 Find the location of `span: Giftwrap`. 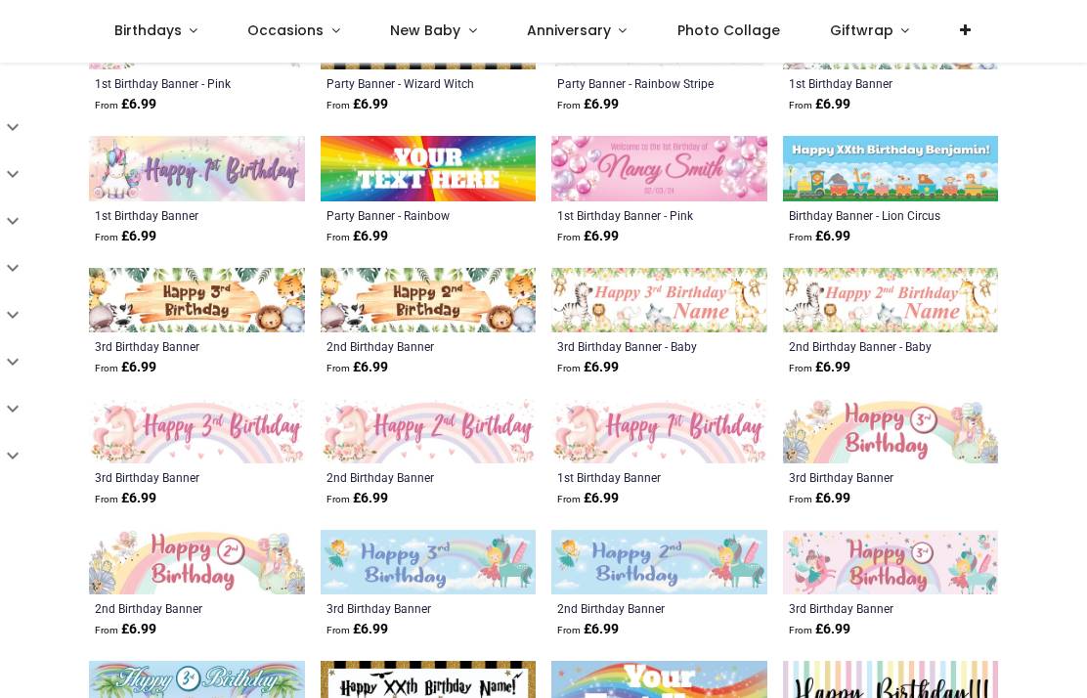

span: Giftwrap is located at coordinates (861, 30).